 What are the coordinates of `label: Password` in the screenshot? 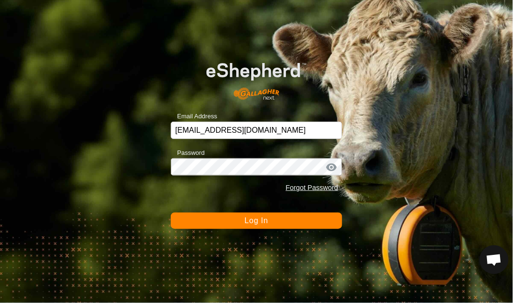 It's located at (188, 153).